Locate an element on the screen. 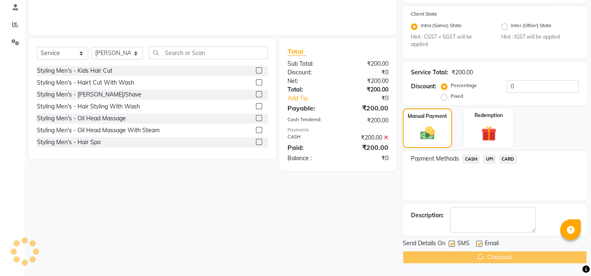 The height and width of the screenshot is (276, 591). div: Styling Men's - Kids Hair Cut is located at coordinates (75, 71).